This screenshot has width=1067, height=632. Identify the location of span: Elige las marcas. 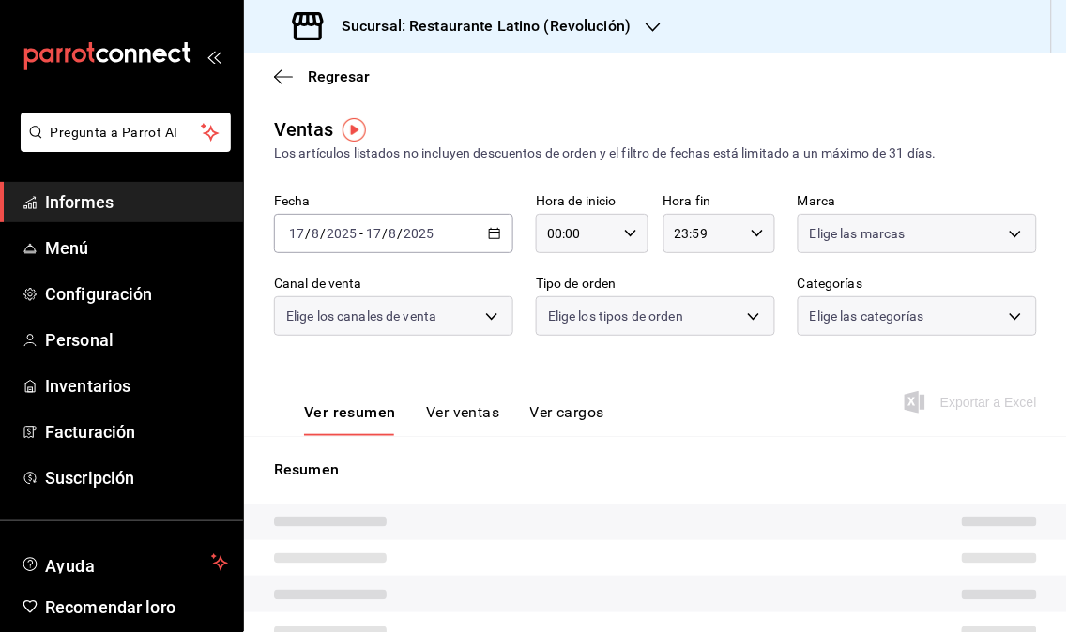
(858, 234).